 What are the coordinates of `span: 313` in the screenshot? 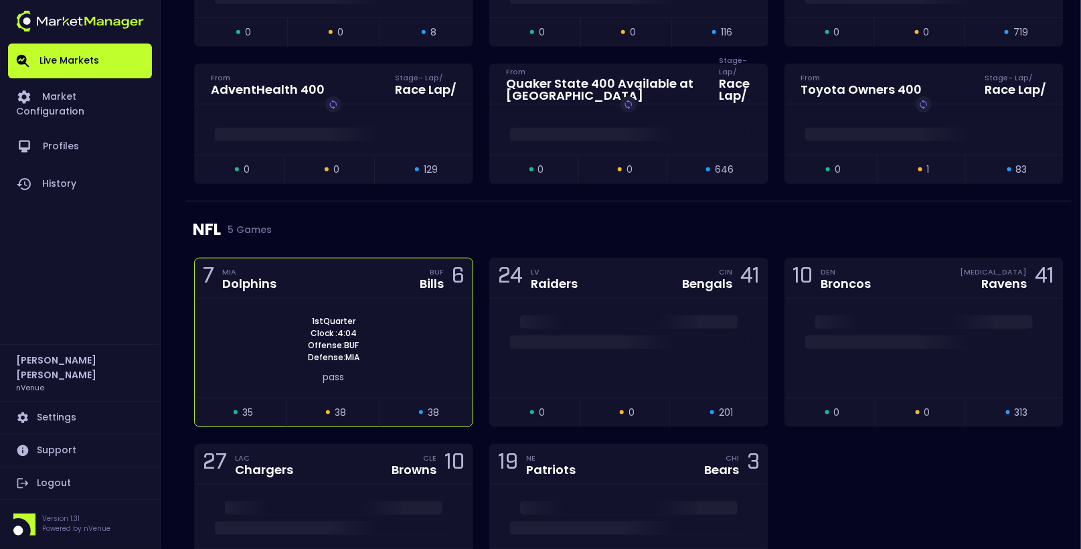 It's located at (1022, 412).